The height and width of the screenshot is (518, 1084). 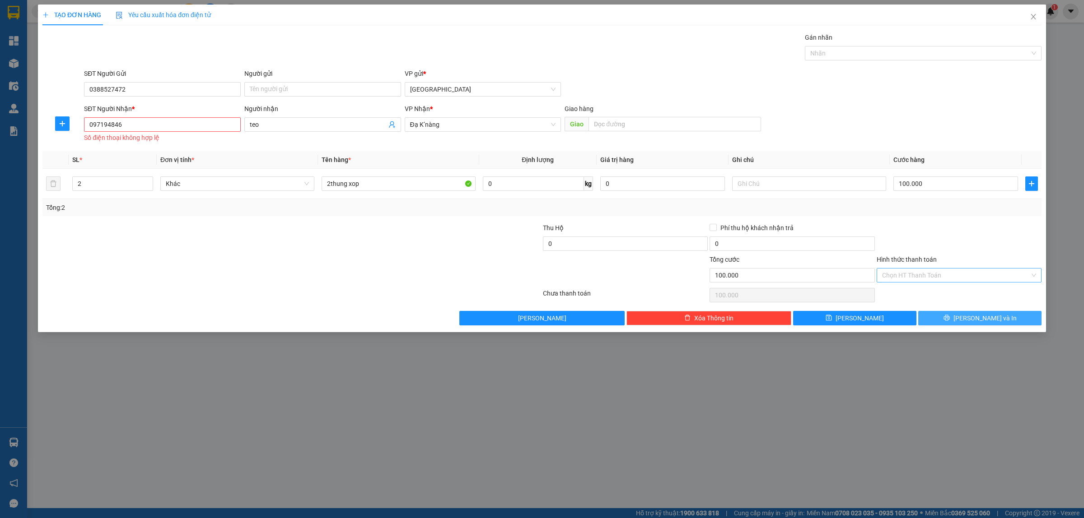 What do you see at coordinates (336, 160) in the screenshot?
I see `span: Tên hàng` at bounding box center [336, 160].